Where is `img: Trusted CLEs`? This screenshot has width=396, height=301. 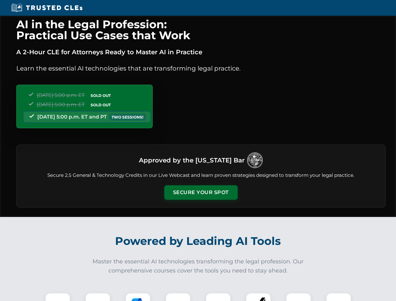
img: Trusted CLEs is located at coordinates (47, 8).